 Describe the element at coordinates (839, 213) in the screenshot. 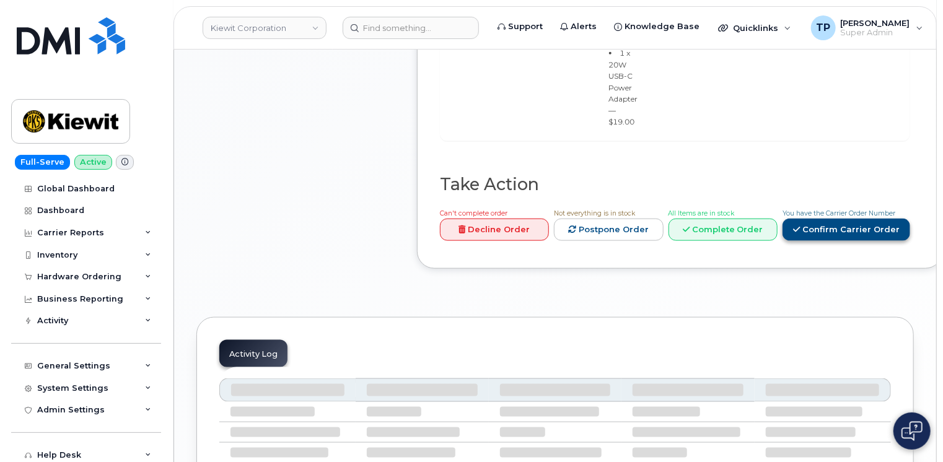

I see `span: You have the Carrier Order Number` at that location.